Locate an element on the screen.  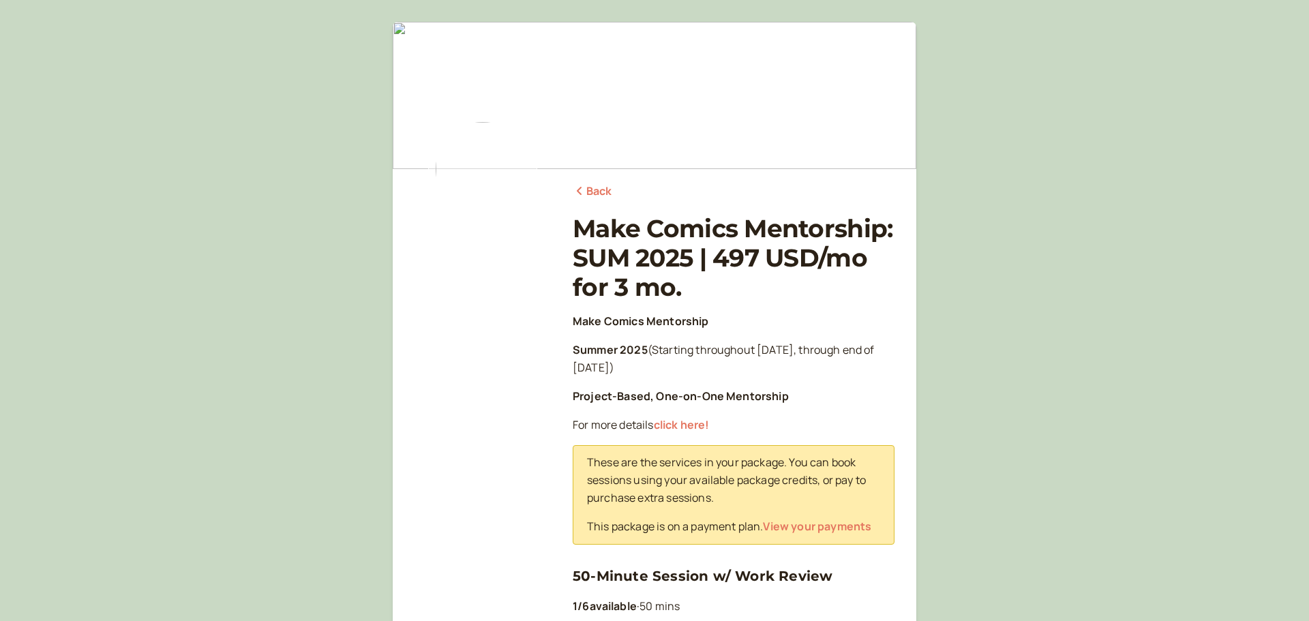
a: Back is located at coordinates (592, 192).